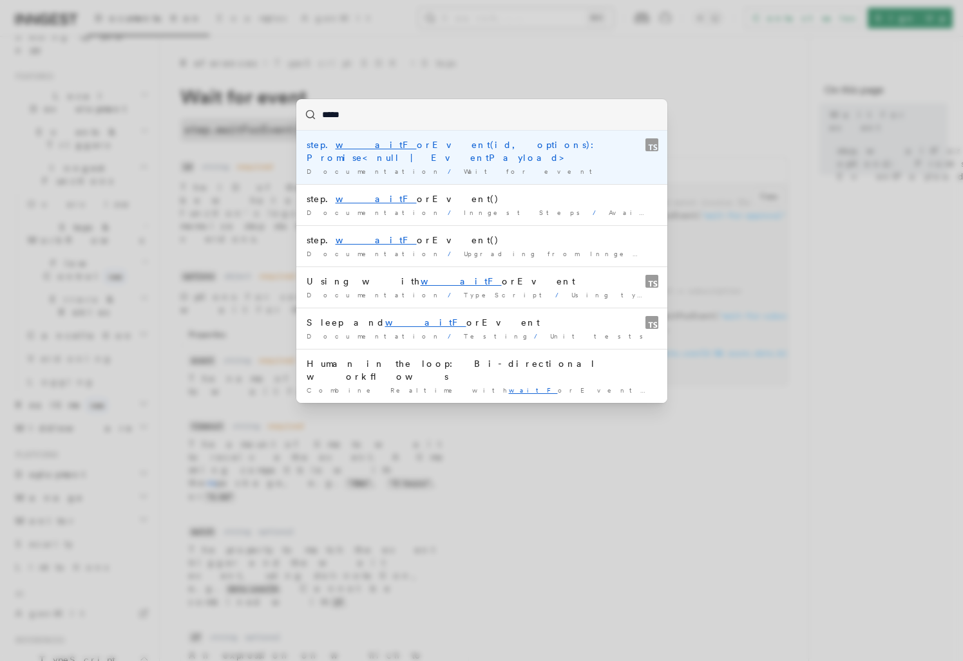 The height and width of the screenshot is (661, 963). Describe the element at coordinates (496, 336) in the screenshot. I see `span: Testing` at that location.